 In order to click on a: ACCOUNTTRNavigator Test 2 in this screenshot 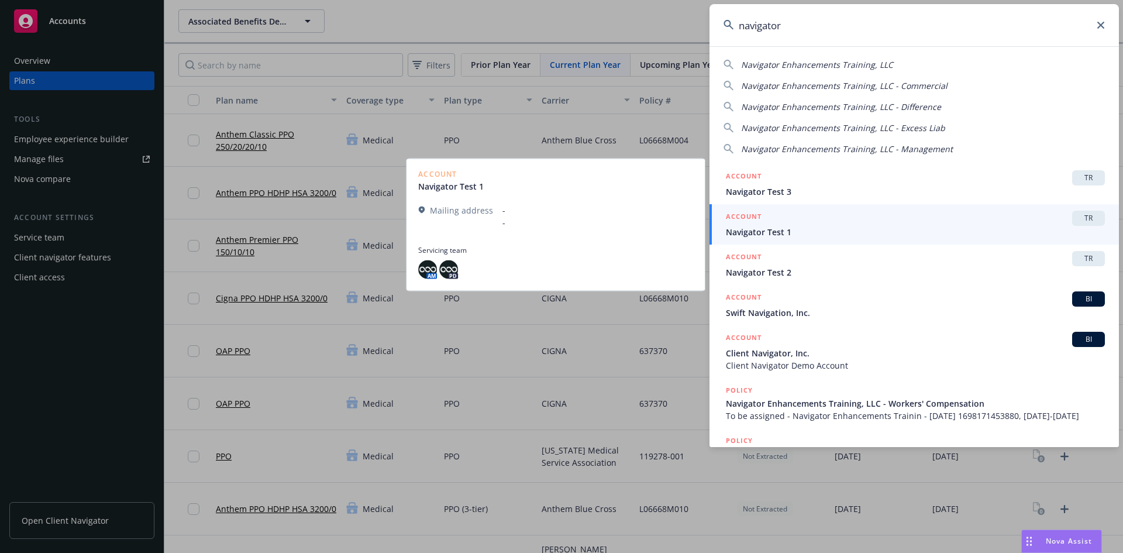, I will do `click(914, 264)`.